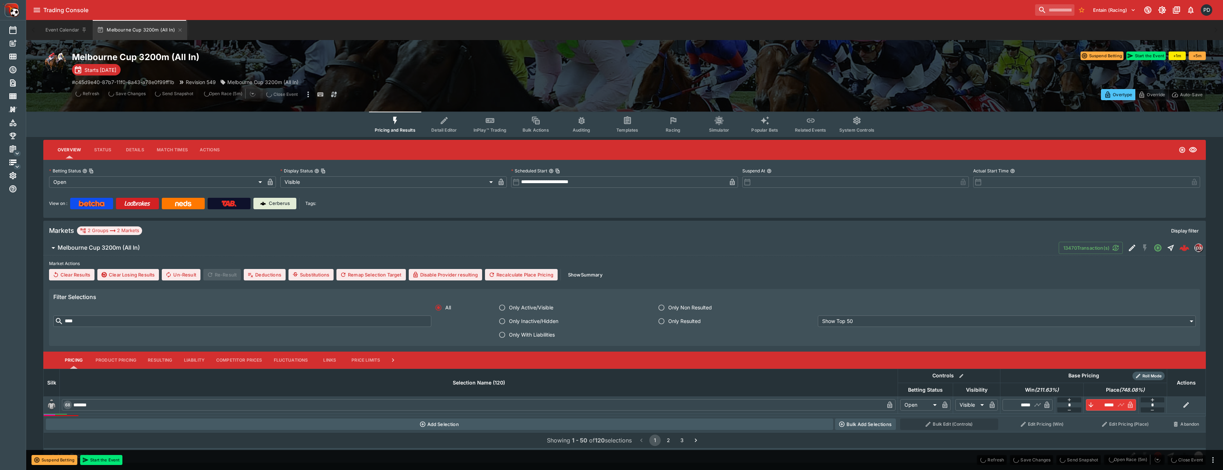 The height and width of the screenshot is (470, 1223). I want to click on button: more, so click(308, 94).